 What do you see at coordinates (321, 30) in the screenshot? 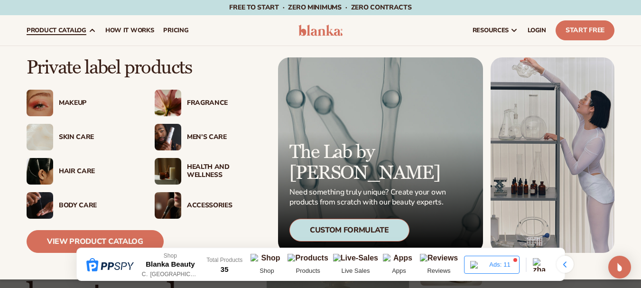
I see `img: logo` at bounding box center [321, 30].